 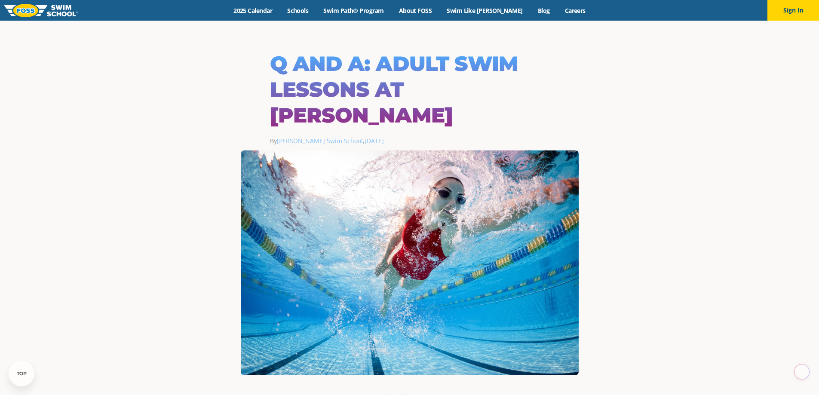 I want to click on a: Blog, so click(x=543, y=10).